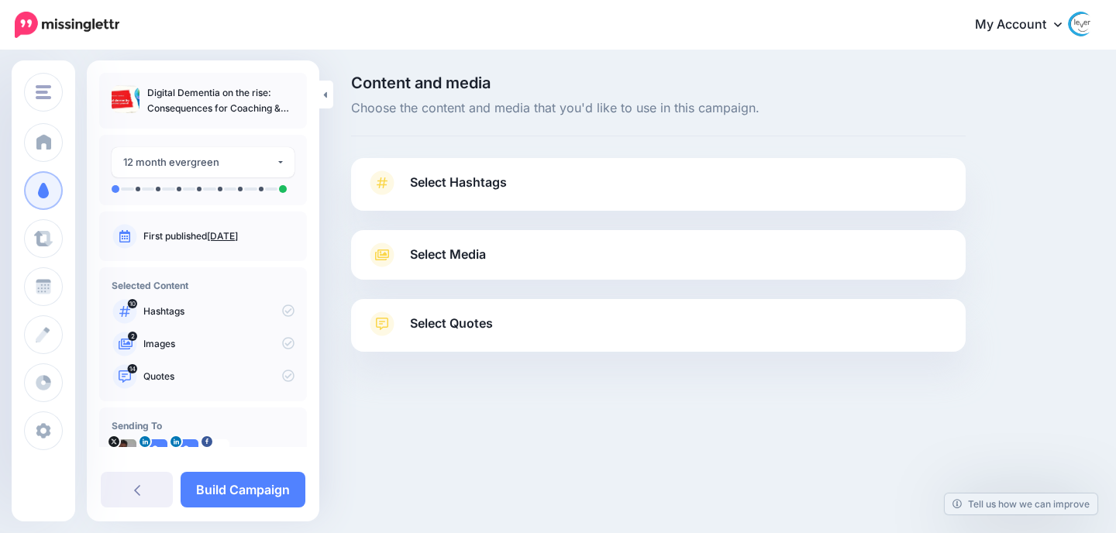 The height and width of the screenshot is (533, 1116). What do you see at coordinates (219, 377) in the screenshot?
I see `p: Quotes` at bounding box center [219, 377].